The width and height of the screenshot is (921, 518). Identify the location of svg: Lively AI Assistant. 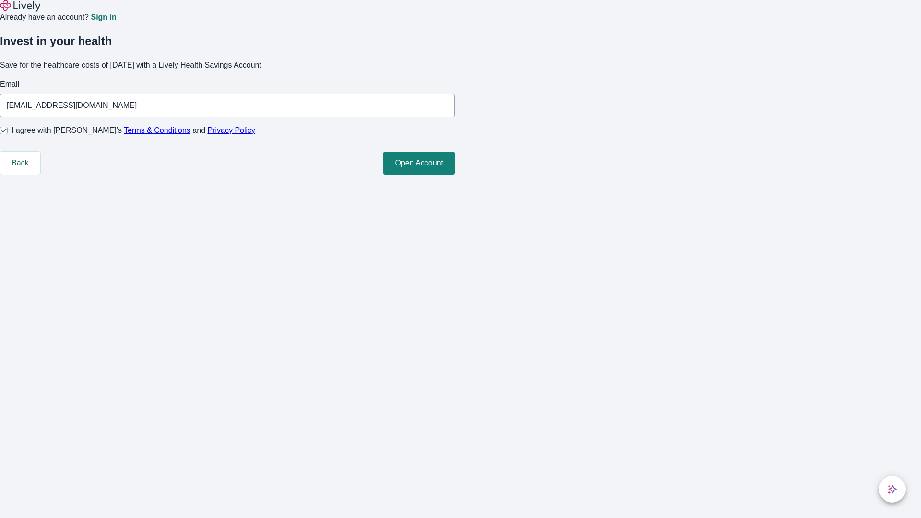
(893, 489).